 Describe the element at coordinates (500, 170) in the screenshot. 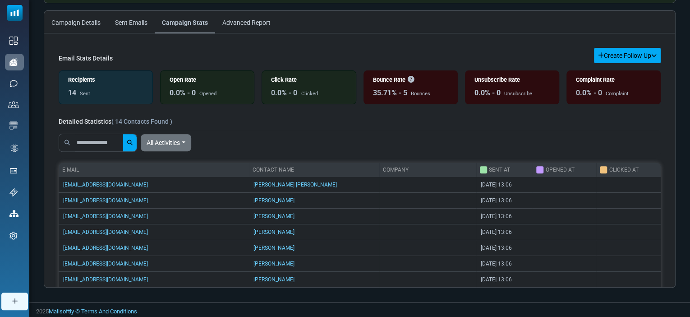

I see `a: Sent At` at that location.